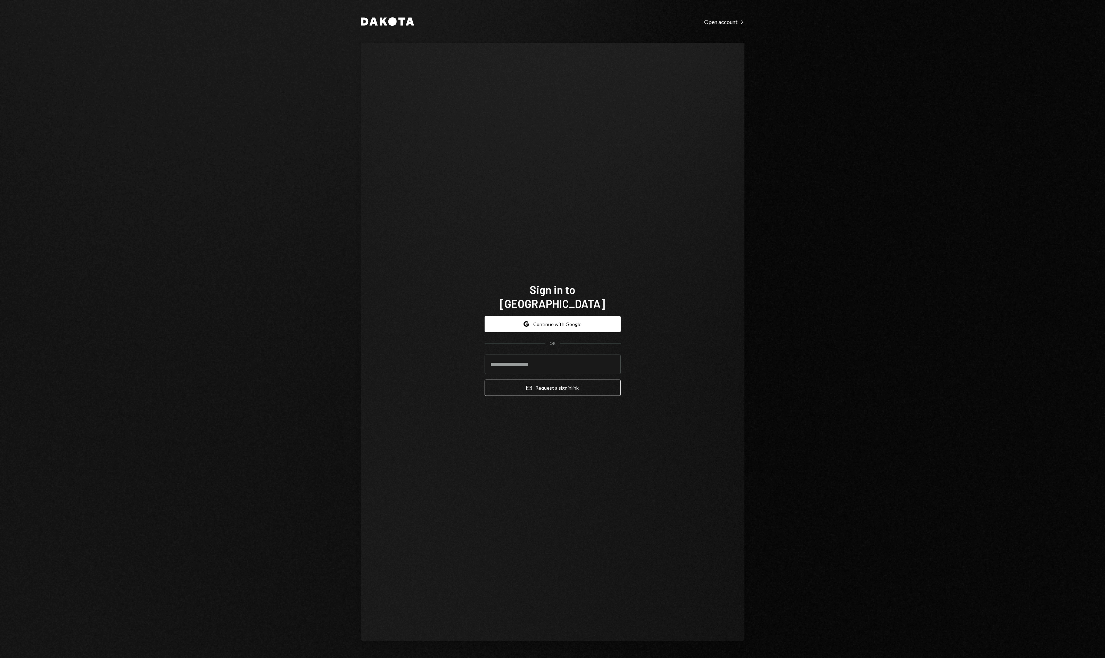 Image resolution: width=1105 pixels, height=658 pixels. I want to click on button: Continue with Google, so click(553, 324).